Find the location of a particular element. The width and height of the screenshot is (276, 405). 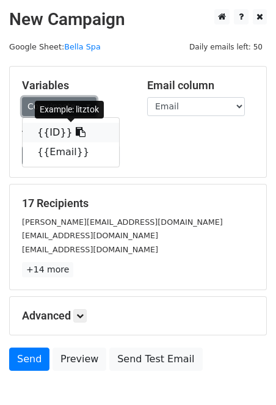

a: Bella Spa is located at coordinates (82, 46).